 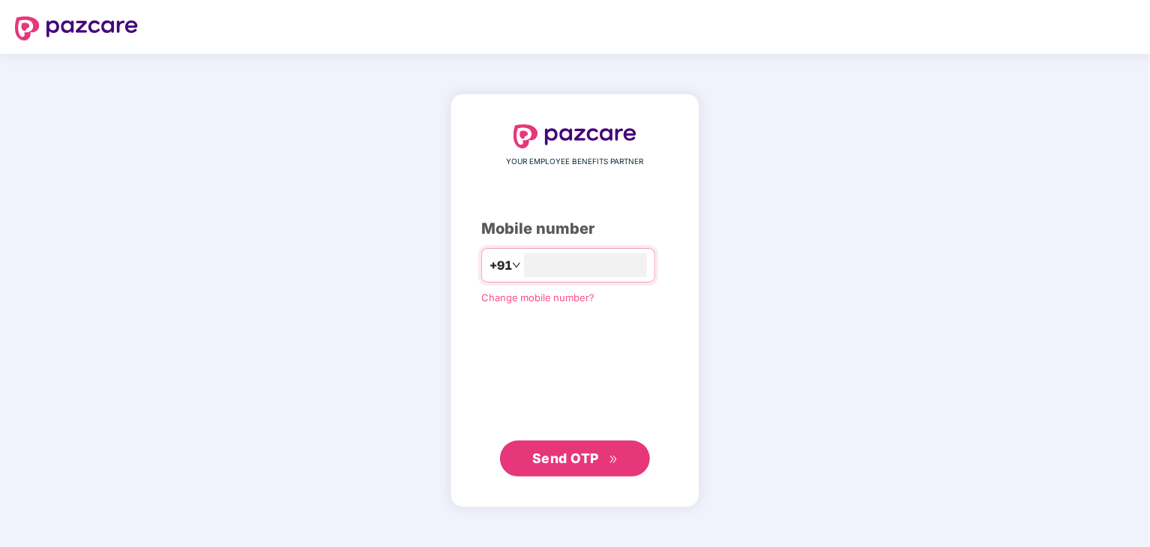 I want to click on span: Change mobile number?, so click(x=538, y=298).